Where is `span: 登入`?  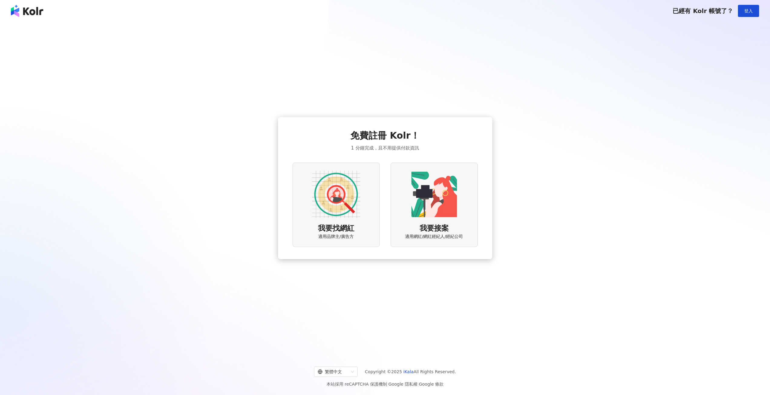
span: 登入 is located at coordinates (749, 11).